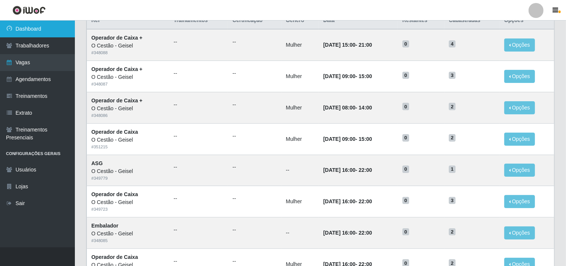  I want to click on div: # 348087, so click(128, 84).